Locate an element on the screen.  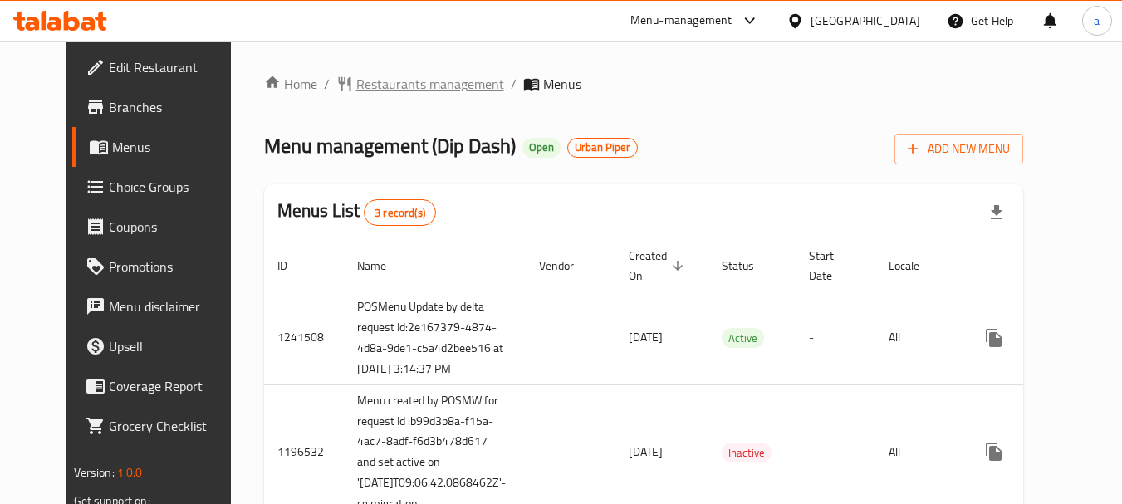
span: Menu management ( Dip Dash ) is located at coordinates (390, 145).